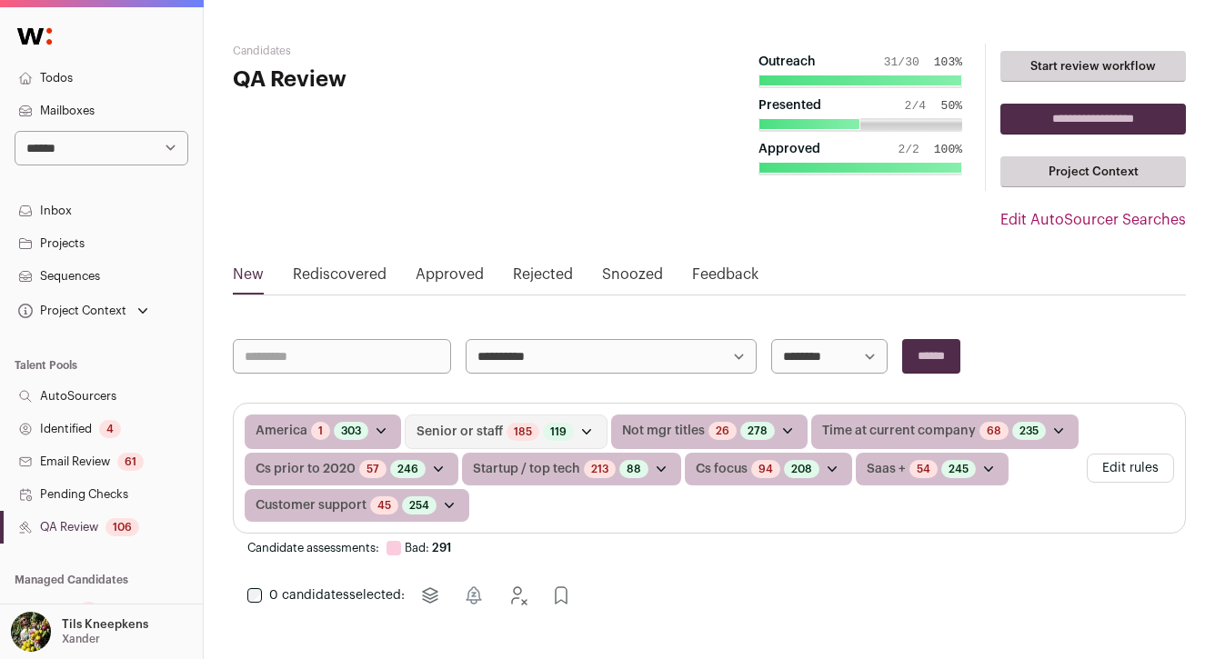 This screenshot has height=659, width=1215. What do you see at coordinates (543, 278) in the screenshot?
I see `a: Rejected` at bounding box center [543, 278].